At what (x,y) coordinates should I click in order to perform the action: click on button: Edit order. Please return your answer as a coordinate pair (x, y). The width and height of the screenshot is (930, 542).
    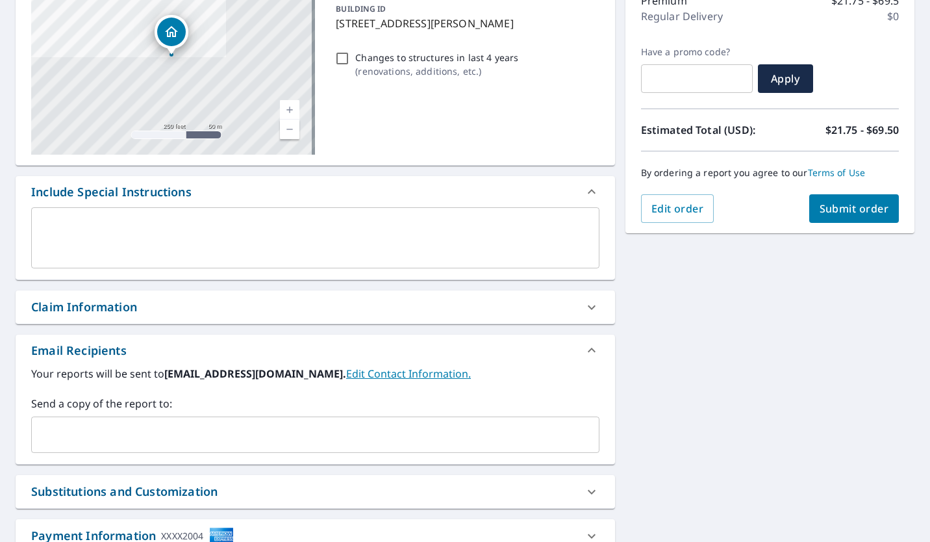
    Looking at the image, I should click on (678, 209).